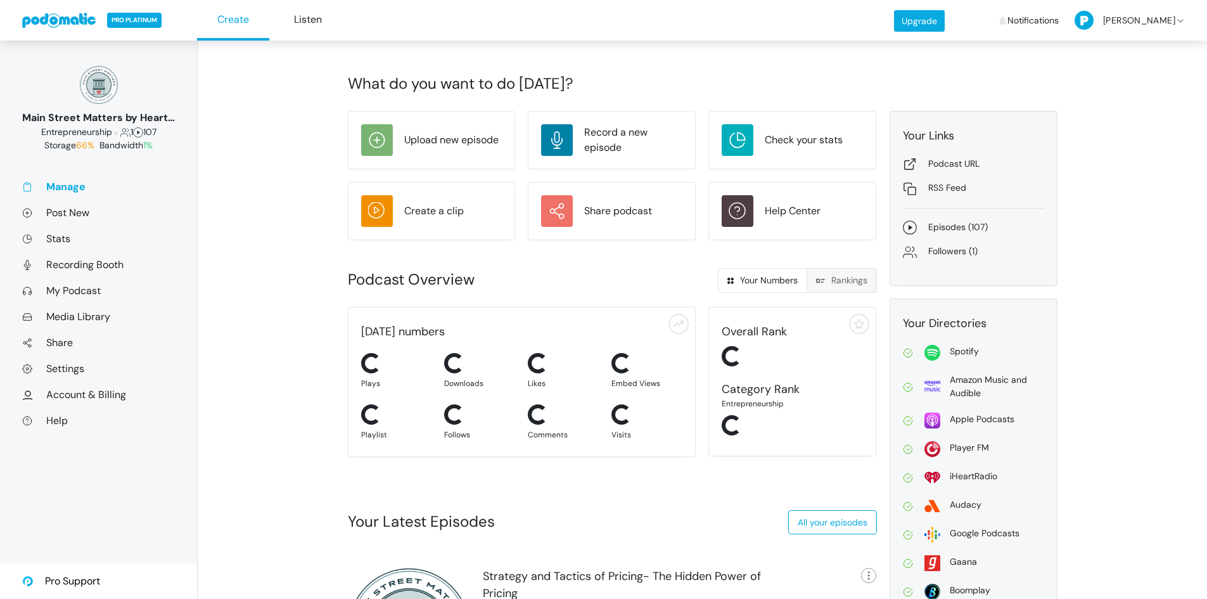 The width and height of the screenshot is (1207, 599). I want to click on div: iHeartRadio, so click(974, 476).